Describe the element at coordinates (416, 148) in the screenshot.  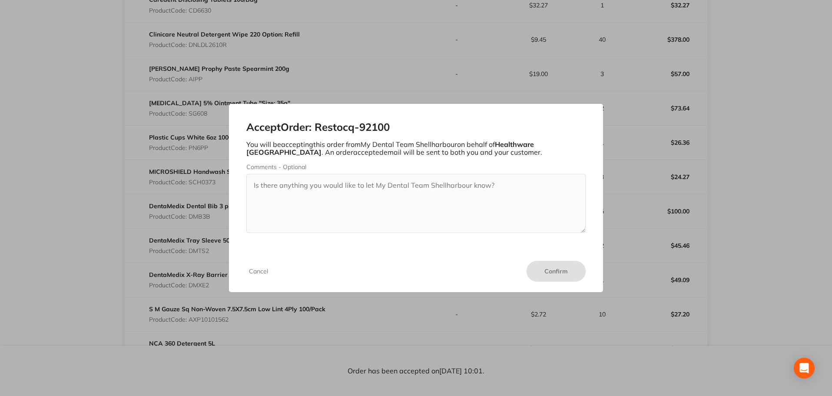
I see `p: You will be accepting this order from My Dental Team Shellharbour on behalf of . An order accepte...` at that location.